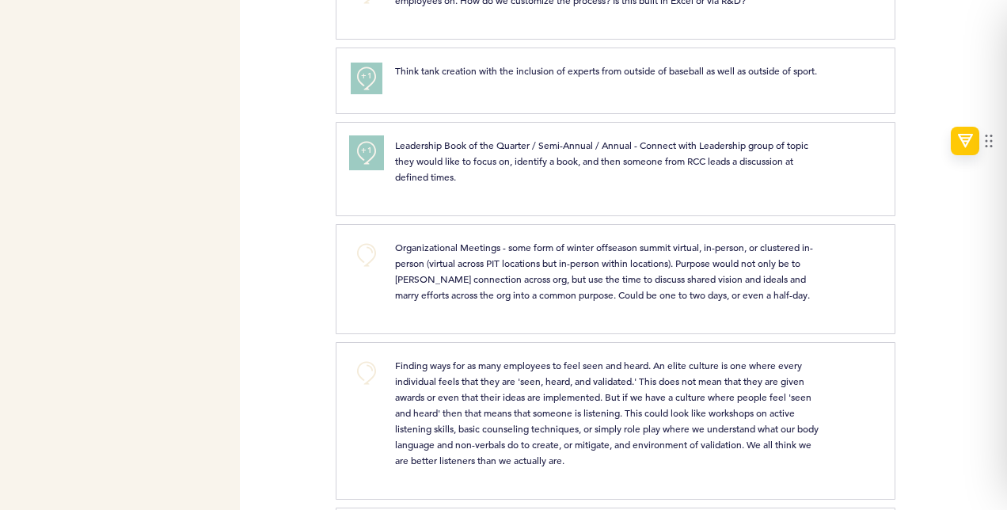  What do you see at coordinates (606, 70) in the screenshot?
I see `span: Think tank creation with the inclusion of experts from outside of baseball as well as outside of ...` at bounding box center [606, 70].